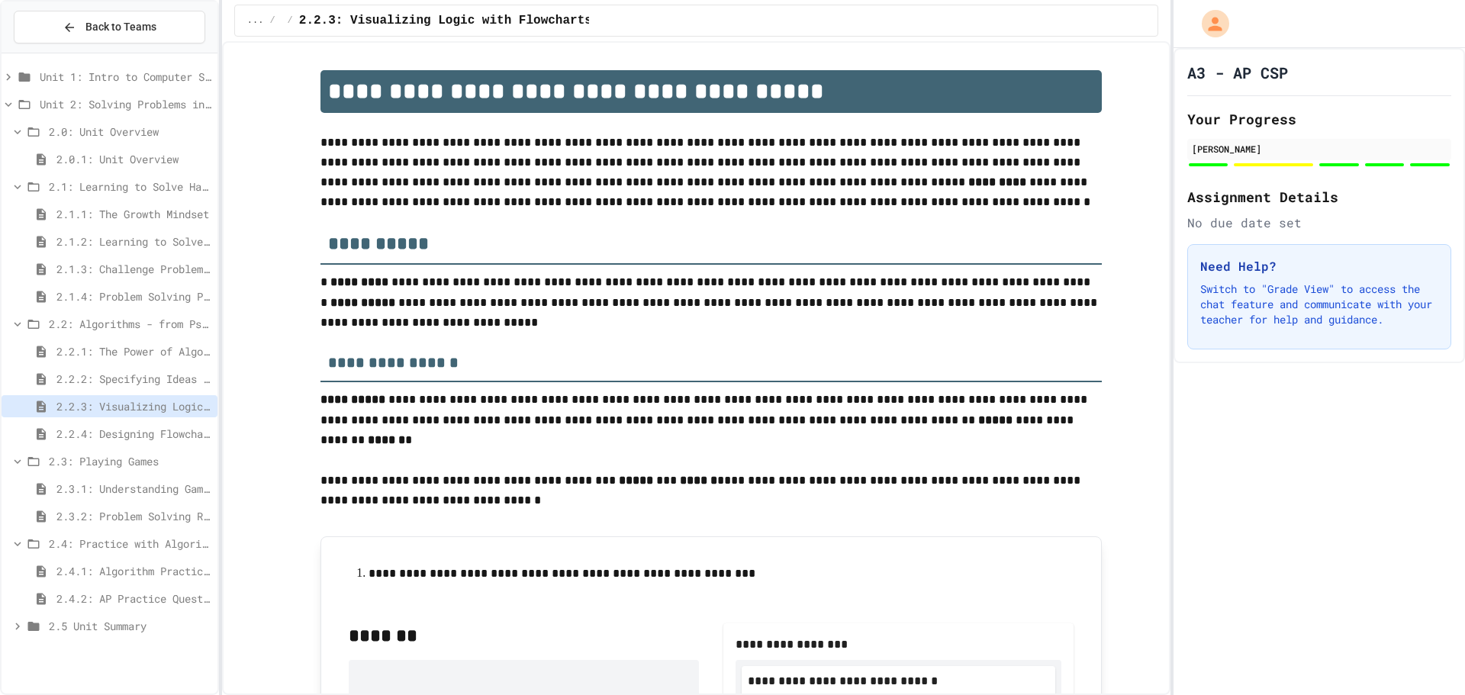 The image size is (1465, 695). What do you see at coordinates (130, 323) in the screenshot?
I see `span: 2.2: Algorithms - from Pseudocode to Flowcharts` at bounding box center [130, 323].